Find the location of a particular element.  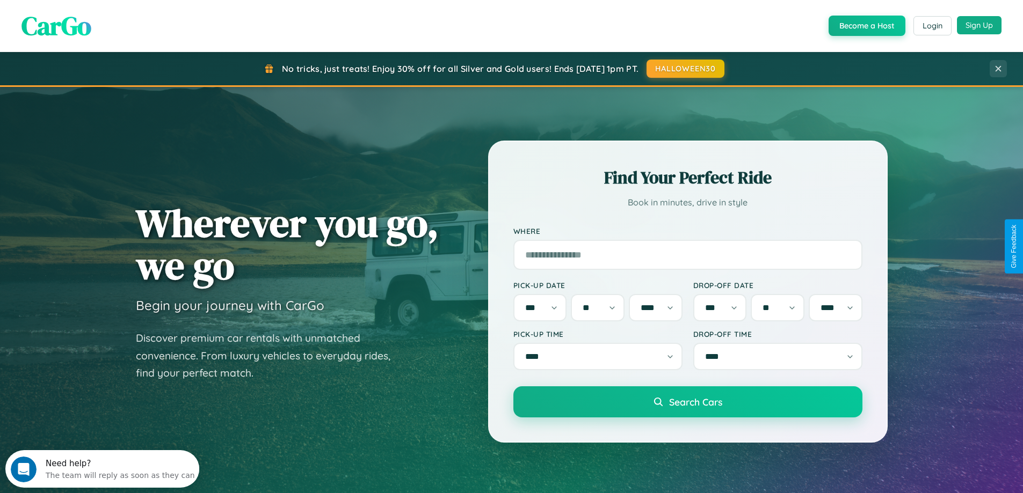

p: Book in minutes, drive in style is located at coordinates (688, 202).